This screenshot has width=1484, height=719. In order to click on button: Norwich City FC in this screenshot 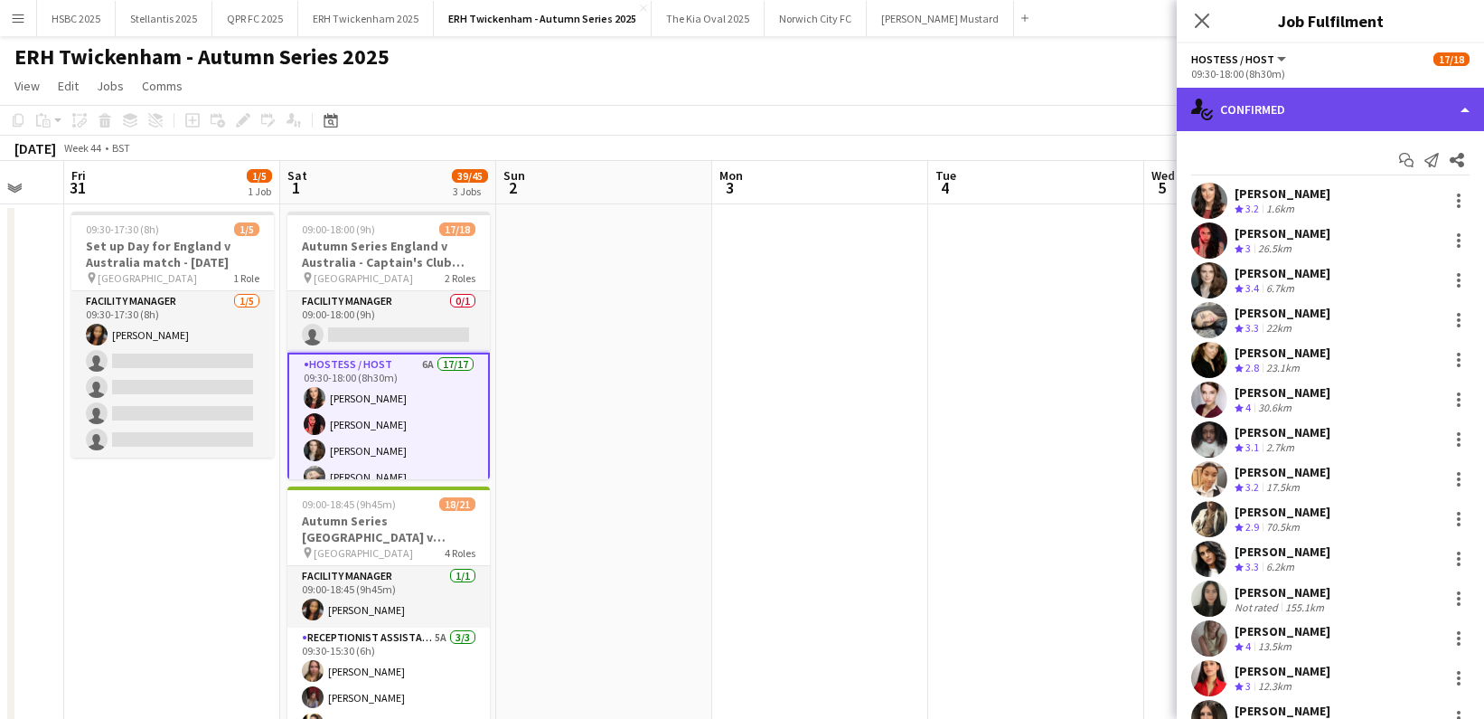, I will do `click(815, 18)`.